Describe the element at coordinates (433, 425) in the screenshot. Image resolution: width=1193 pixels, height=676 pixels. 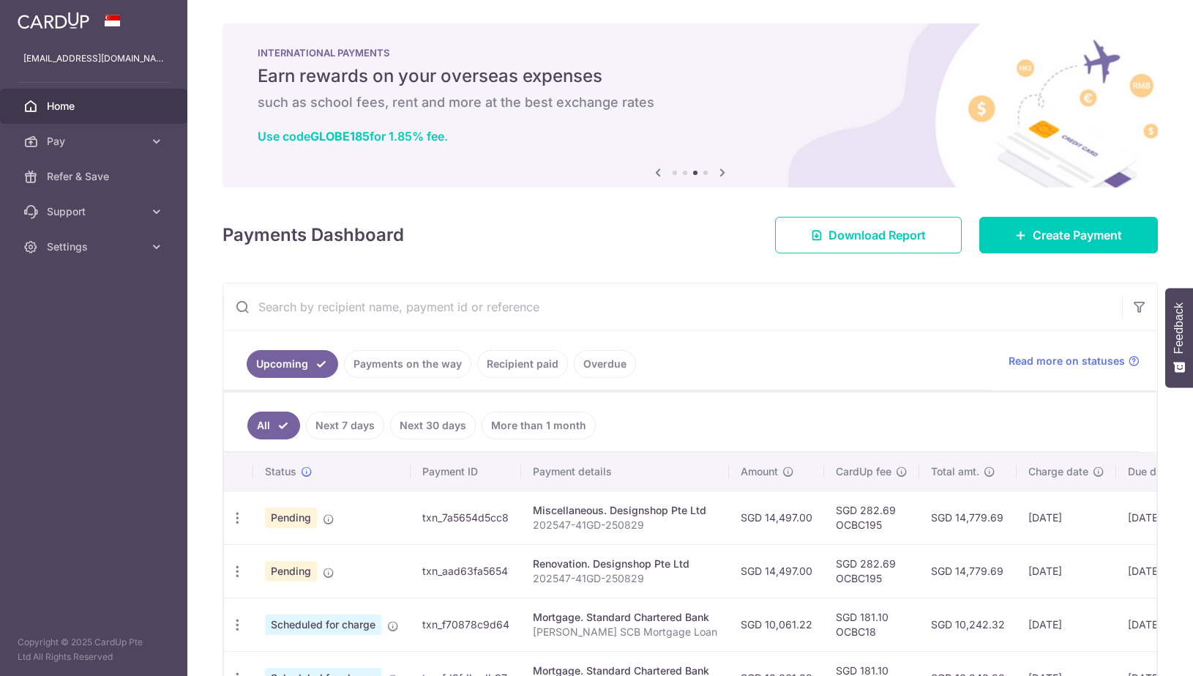
I see `a: Next 30 days` at that location.